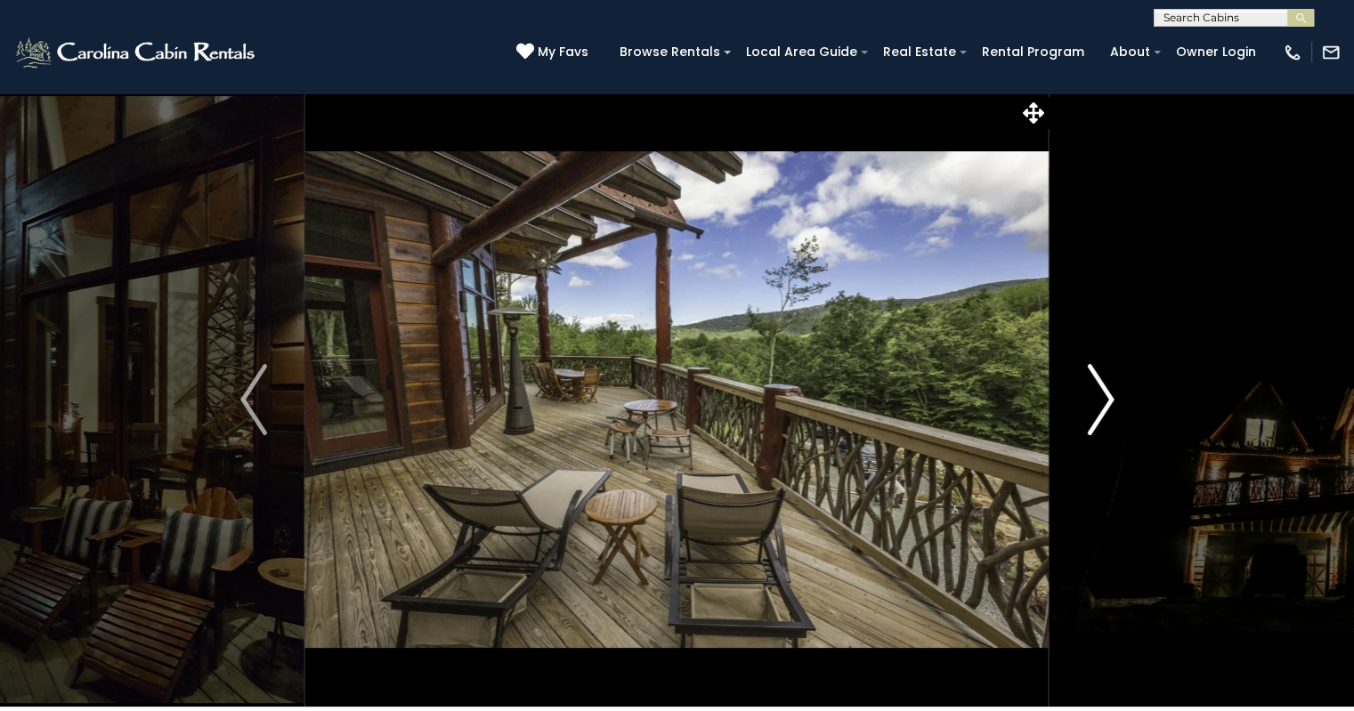 This screenshot has height=711, width=1354. What do you see at coordinates (801, 52) in the screenshot?
I see `a: Local Area Guide` at bounding box center [801, 52].